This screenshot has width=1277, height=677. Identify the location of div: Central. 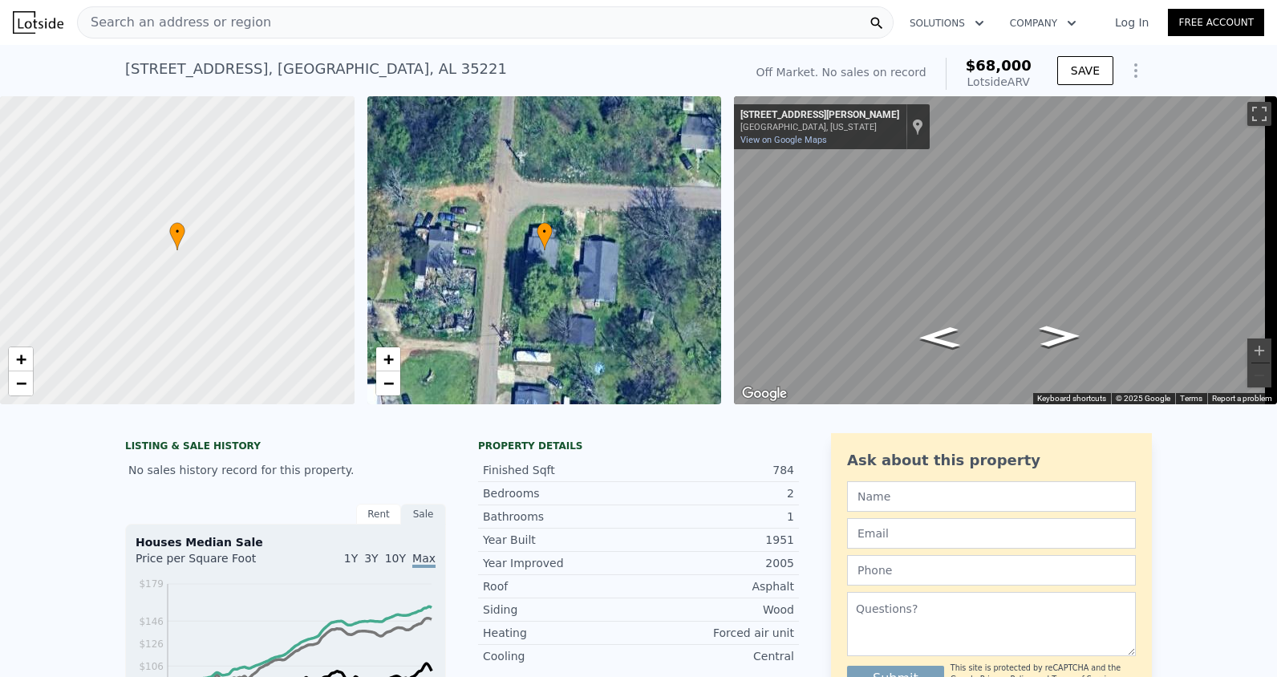
(716, 656).